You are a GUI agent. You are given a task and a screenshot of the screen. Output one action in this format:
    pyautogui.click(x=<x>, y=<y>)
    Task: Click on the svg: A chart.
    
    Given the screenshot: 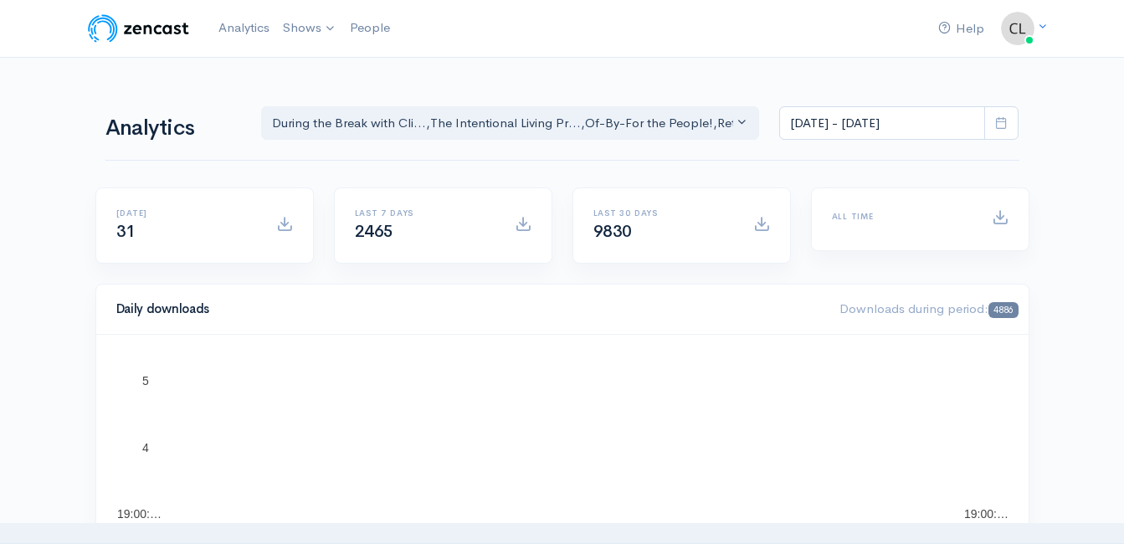 What is the action you would take?
    pyautogui.click(x=562, y=439)
    